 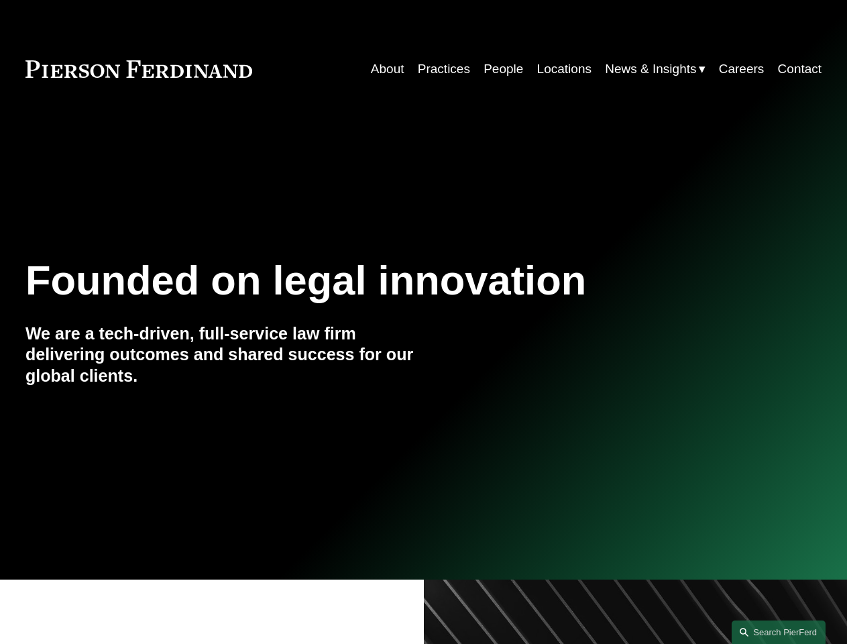 I want to click on a: Careers, so click(x=741, y=69).